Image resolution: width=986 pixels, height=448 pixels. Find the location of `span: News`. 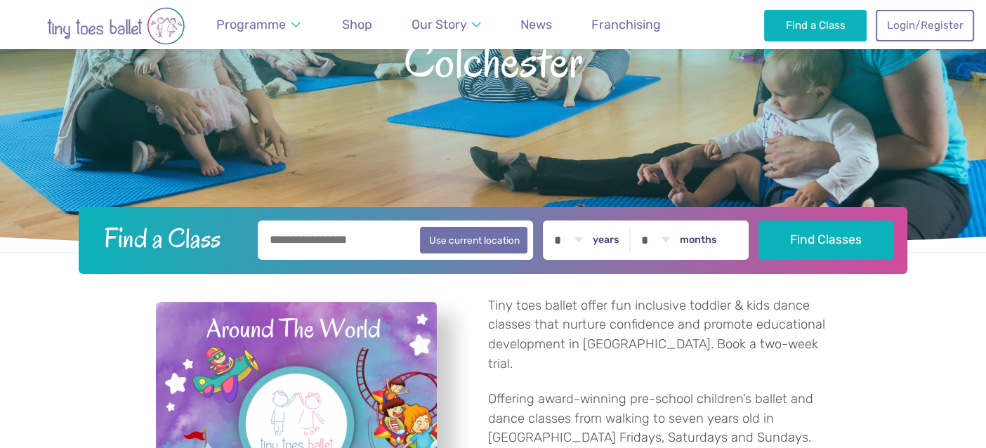

span: News is located at coordinates (536, 24).